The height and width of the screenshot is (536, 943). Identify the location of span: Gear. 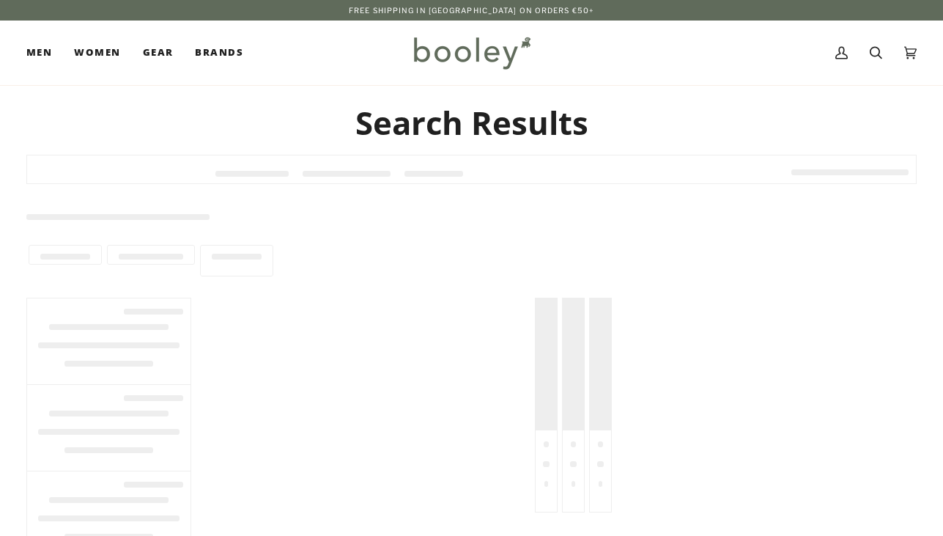
(158, 53).